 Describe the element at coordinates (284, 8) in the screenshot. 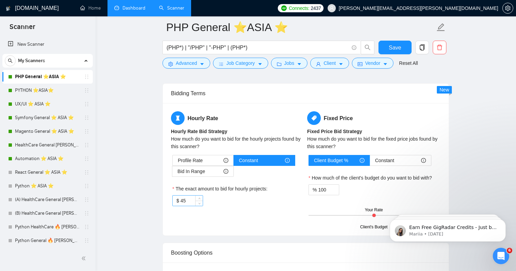

I see `img: upwork-logo.png` at that location.